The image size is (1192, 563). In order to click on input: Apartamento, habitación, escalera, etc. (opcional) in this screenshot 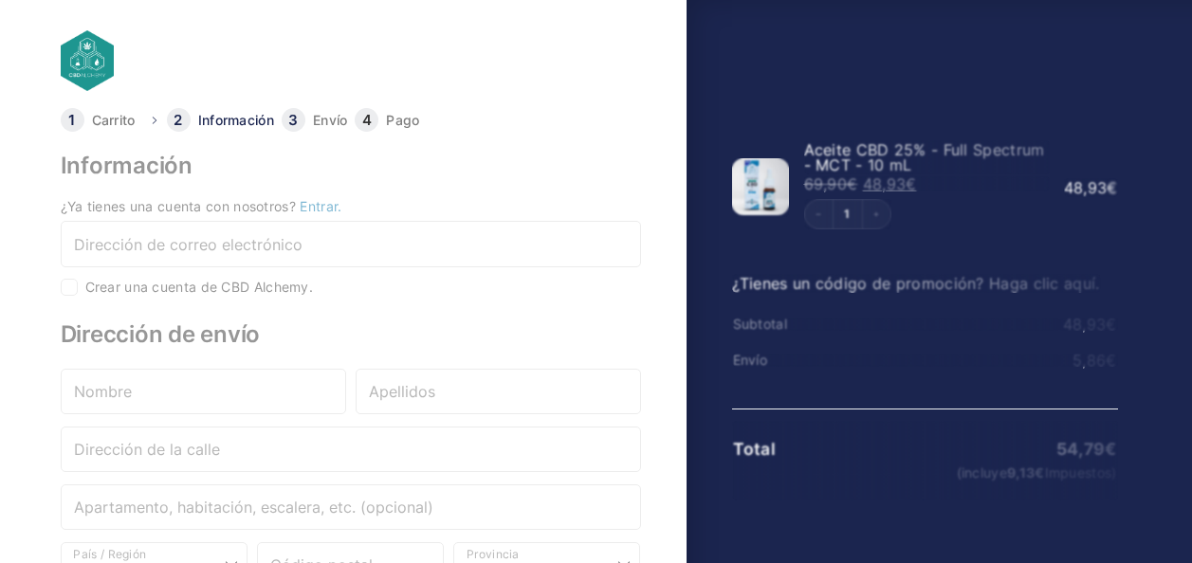, I will do `click(351, 507)`.